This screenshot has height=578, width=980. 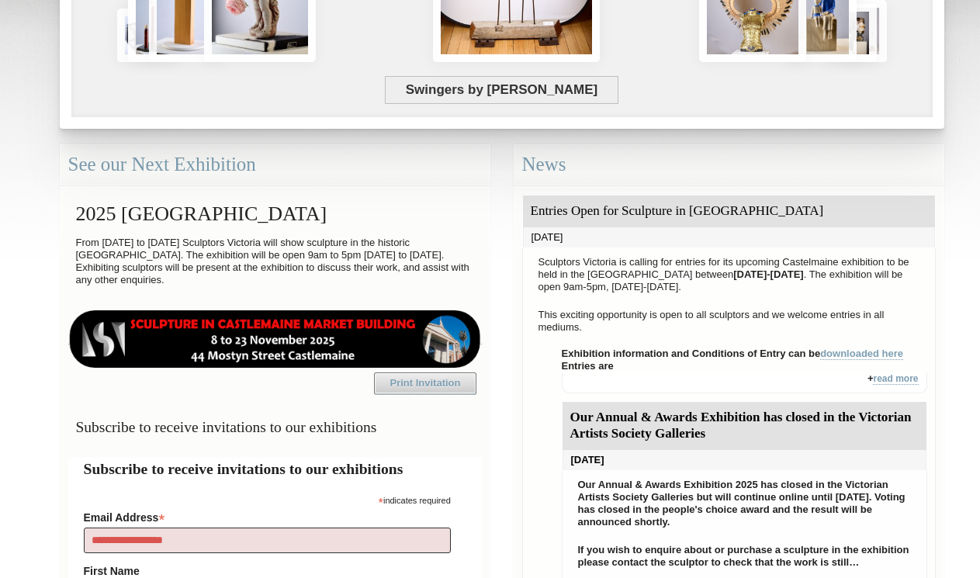 What do you see at coordinates (275, 427) in the screenshot?
I see `h3: Subscribe to receive invitations to our exhibitions` at bounding box center [275, 427].